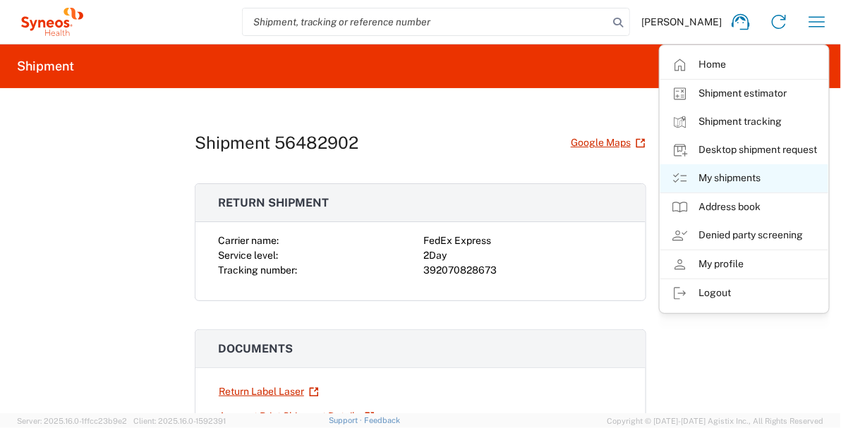 The height and width of the screenshot is (428, 841). I want to click on span: Return shipment, so click(273, 203).